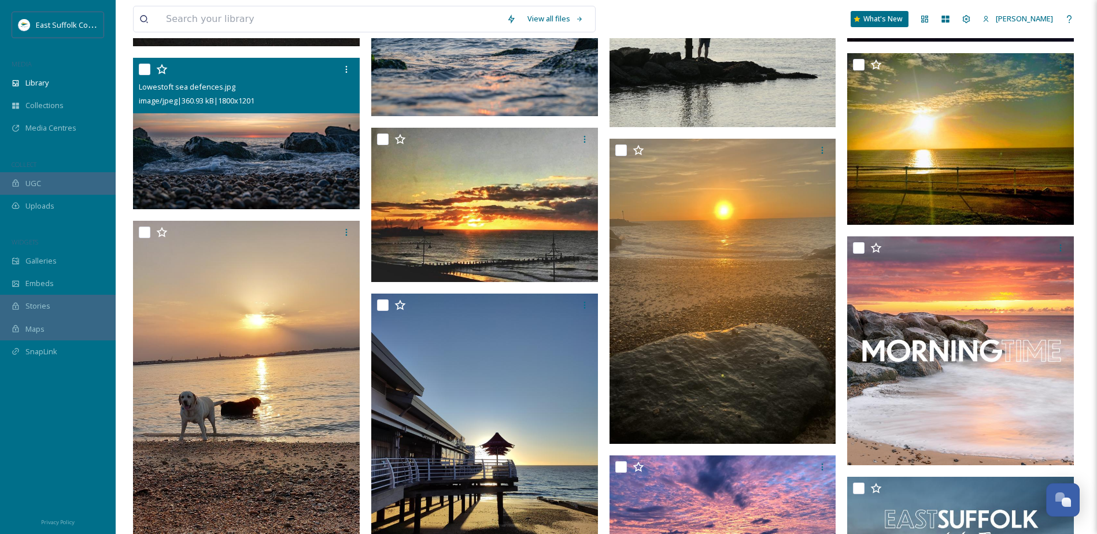 This screenshot has width=1097, height=534. I want to click on img: Beth Wallis - Old Felixstowe.jpeg, so click(724, 292).